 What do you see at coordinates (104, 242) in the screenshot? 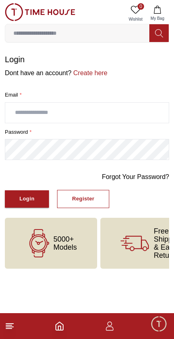
I see `span: Services` at bounding box center [104, 242].